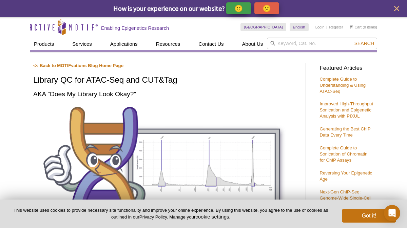  Describe the element at coordinates (344, 154) in the screenshot. I see `a: Complete Guide to Sonication of Chromatin for ChIP Assays` at that location.